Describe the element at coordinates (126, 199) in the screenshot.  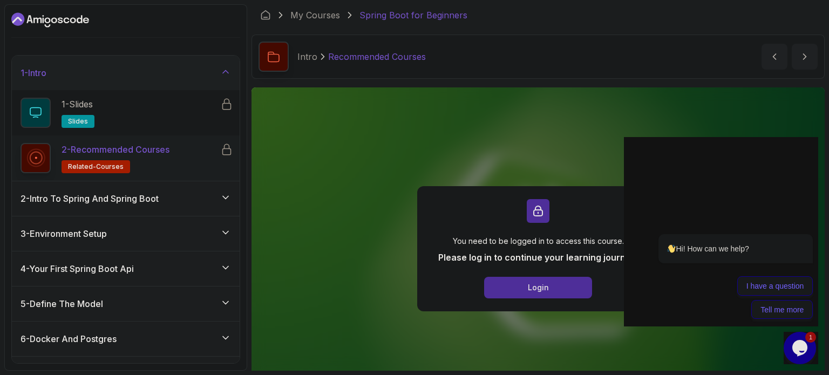
I see `button: 2-Intro To Spring And Spring Boot` at that location.